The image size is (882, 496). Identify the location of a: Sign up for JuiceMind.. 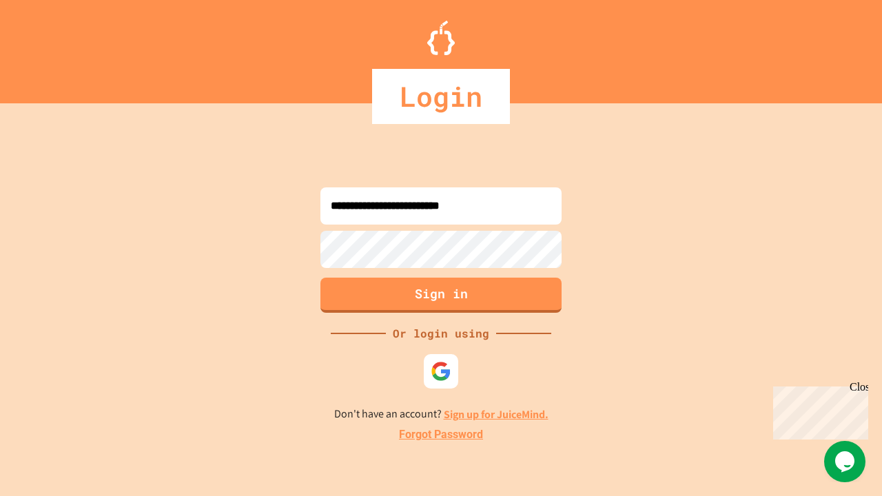
(496, 414).